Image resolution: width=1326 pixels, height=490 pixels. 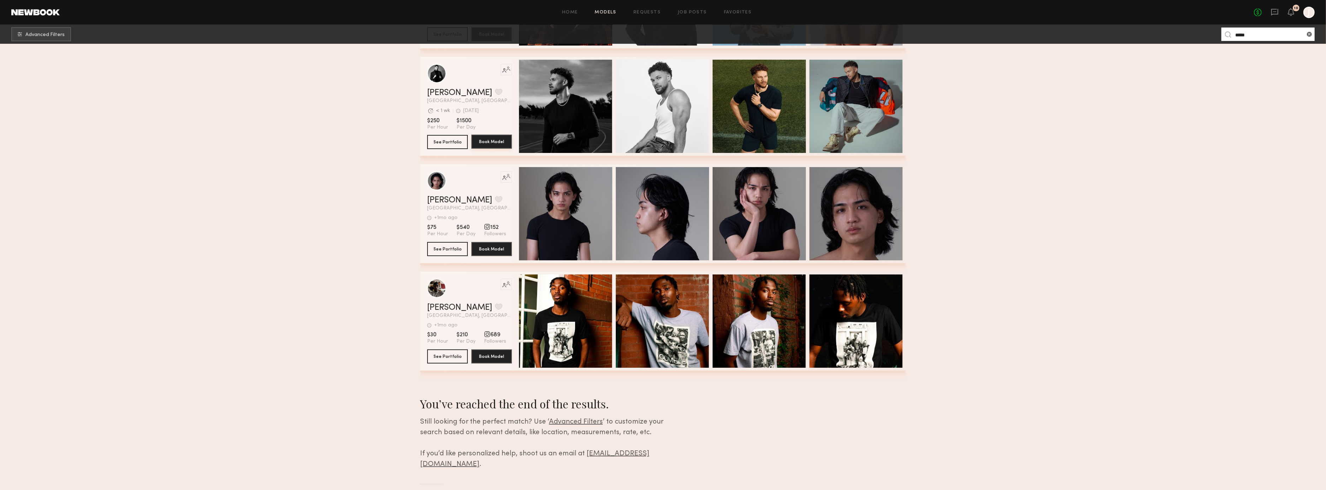 I want to click on span: 689, so click(x=495, y=335).